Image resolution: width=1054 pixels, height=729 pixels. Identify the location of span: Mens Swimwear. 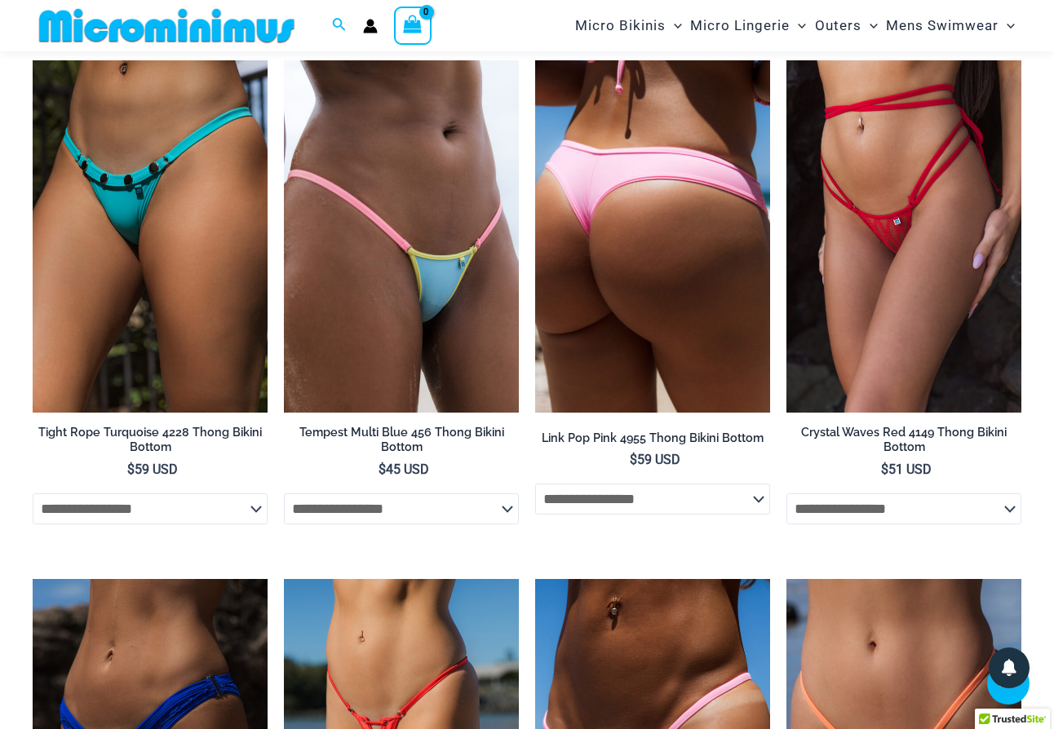
(942, 25).